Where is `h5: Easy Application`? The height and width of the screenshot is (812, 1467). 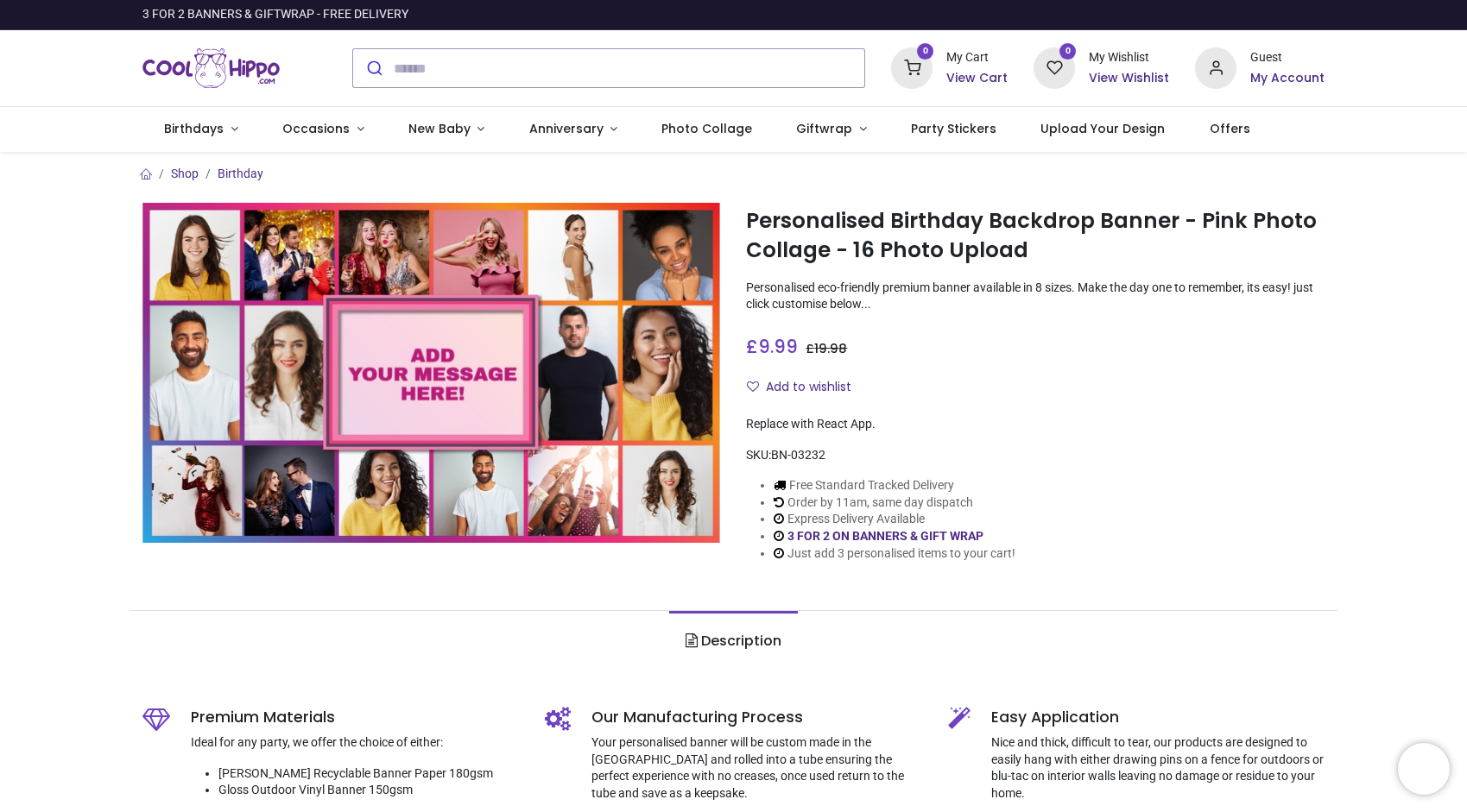
h5: Easy Application is located at coordinates (1158, 717).